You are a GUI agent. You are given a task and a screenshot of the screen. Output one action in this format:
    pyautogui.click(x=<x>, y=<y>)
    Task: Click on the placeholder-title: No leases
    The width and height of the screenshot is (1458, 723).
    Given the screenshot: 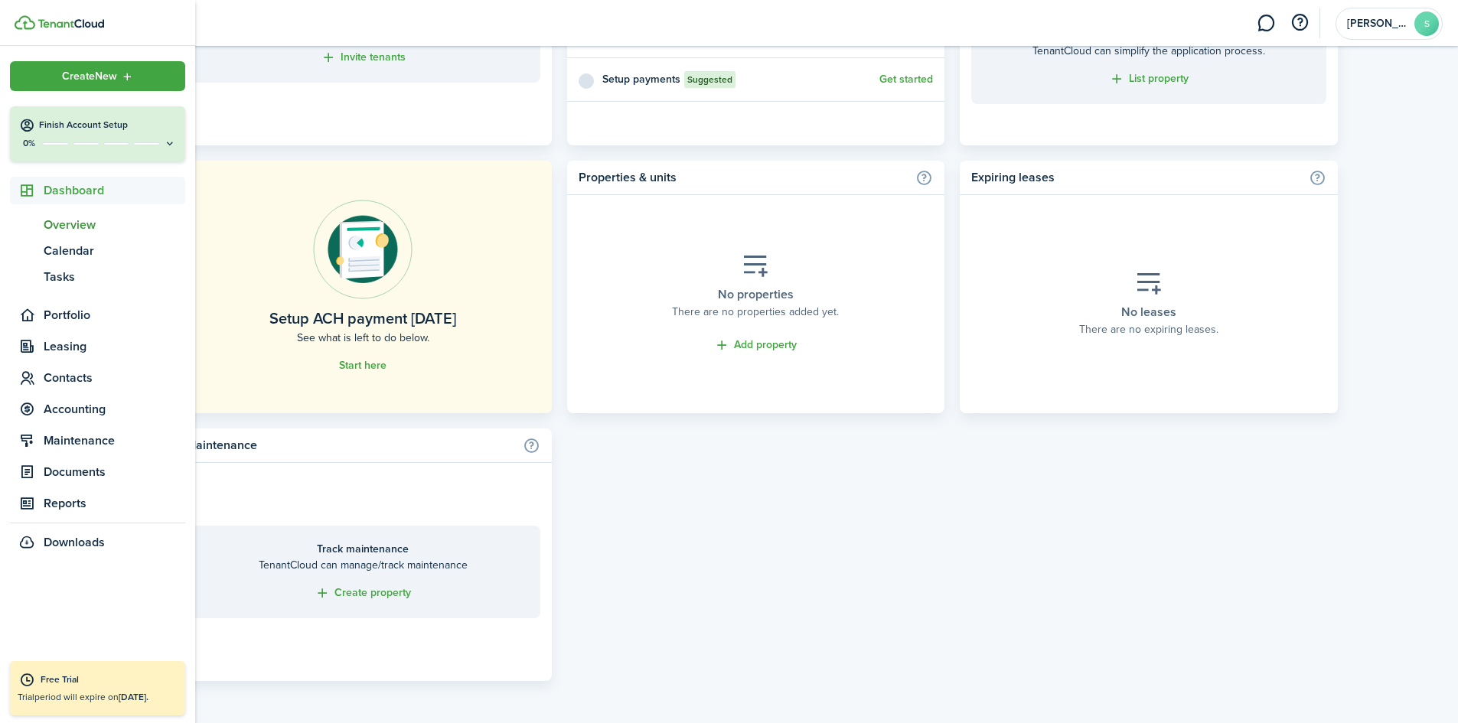 What is the action you would take?
    pyautogui.click(x=1149, y=312)
    